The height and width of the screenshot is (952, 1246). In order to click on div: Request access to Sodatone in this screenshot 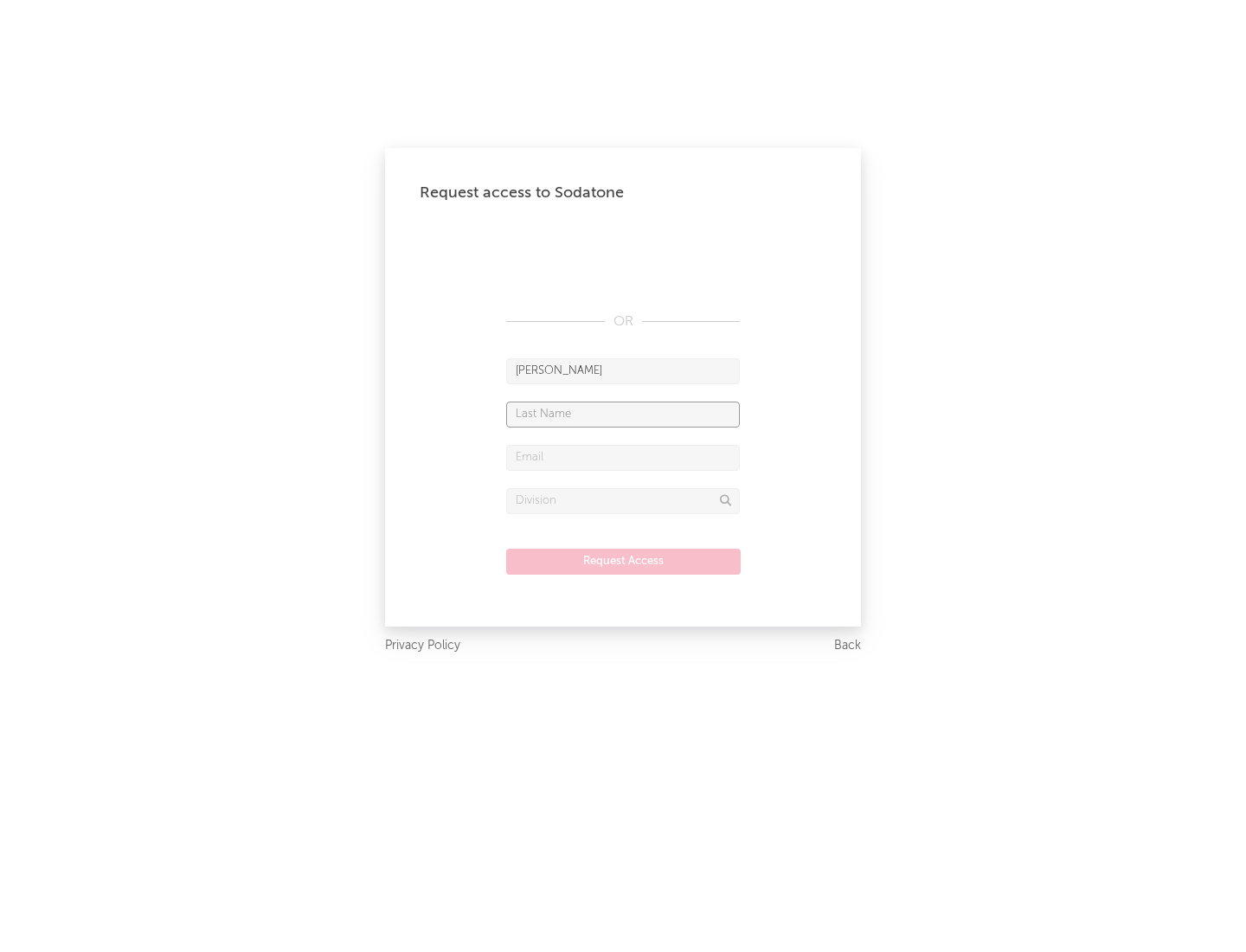, I will do `click(623, 193)`.